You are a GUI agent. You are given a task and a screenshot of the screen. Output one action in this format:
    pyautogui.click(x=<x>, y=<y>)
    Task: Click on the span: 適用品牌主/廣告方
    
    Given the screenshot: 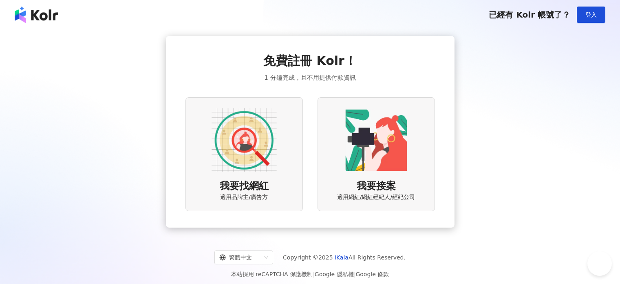 What is the action you would take?
    pyautogui.click(x=244, y=197)
    